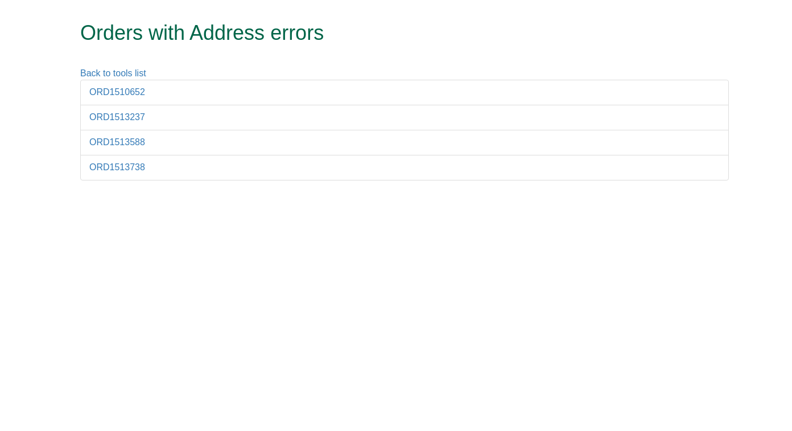  I want to click on a: Back to tools list, so click(113, 73).